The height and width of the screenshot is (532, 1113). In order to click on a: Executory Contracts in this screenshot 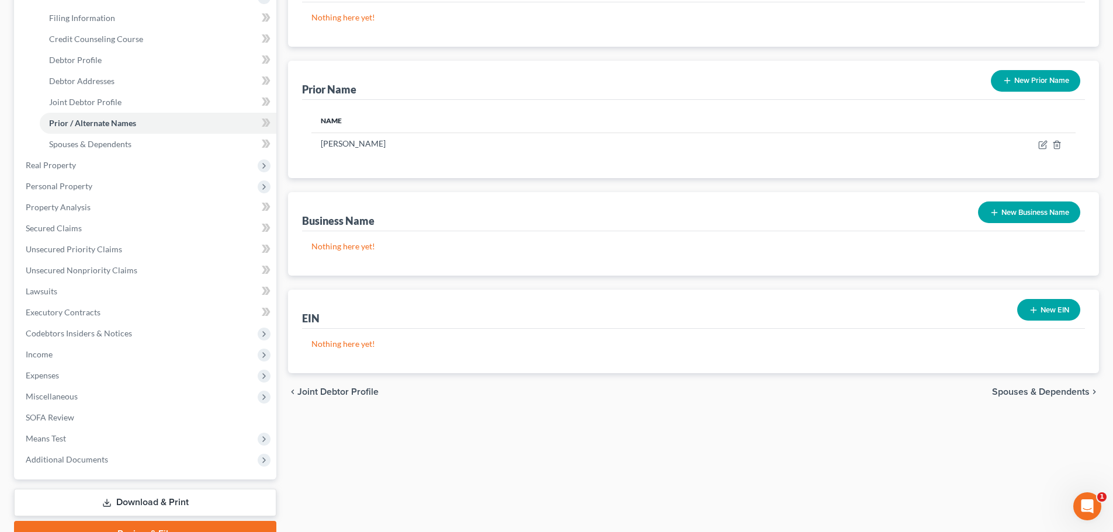, I will do `click(146, 312)`.